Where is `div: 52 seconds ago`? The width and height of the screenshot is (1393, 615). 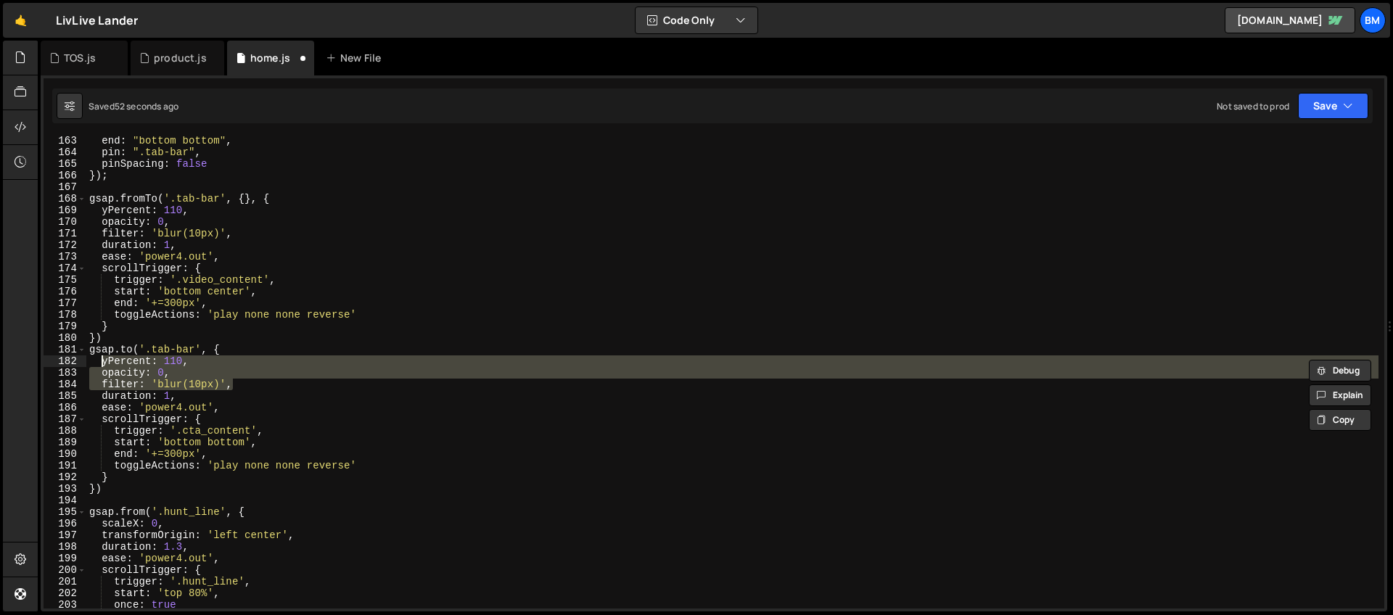
div: 52 seconds ago is located at coordinates (147, 106).